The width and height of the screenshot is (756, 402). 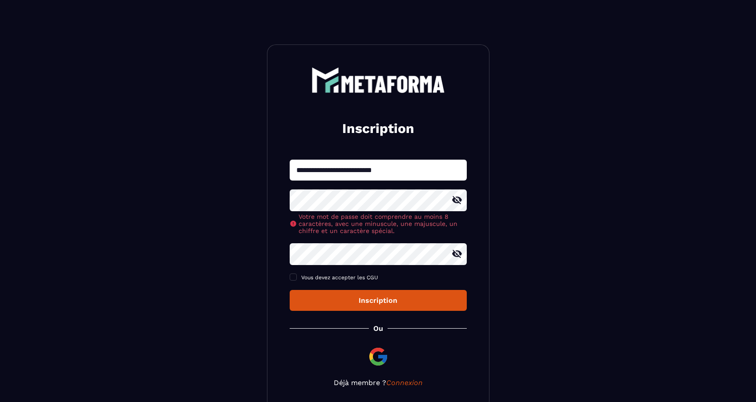 I want to click on a: Connexion, so click(x=405, y=383).